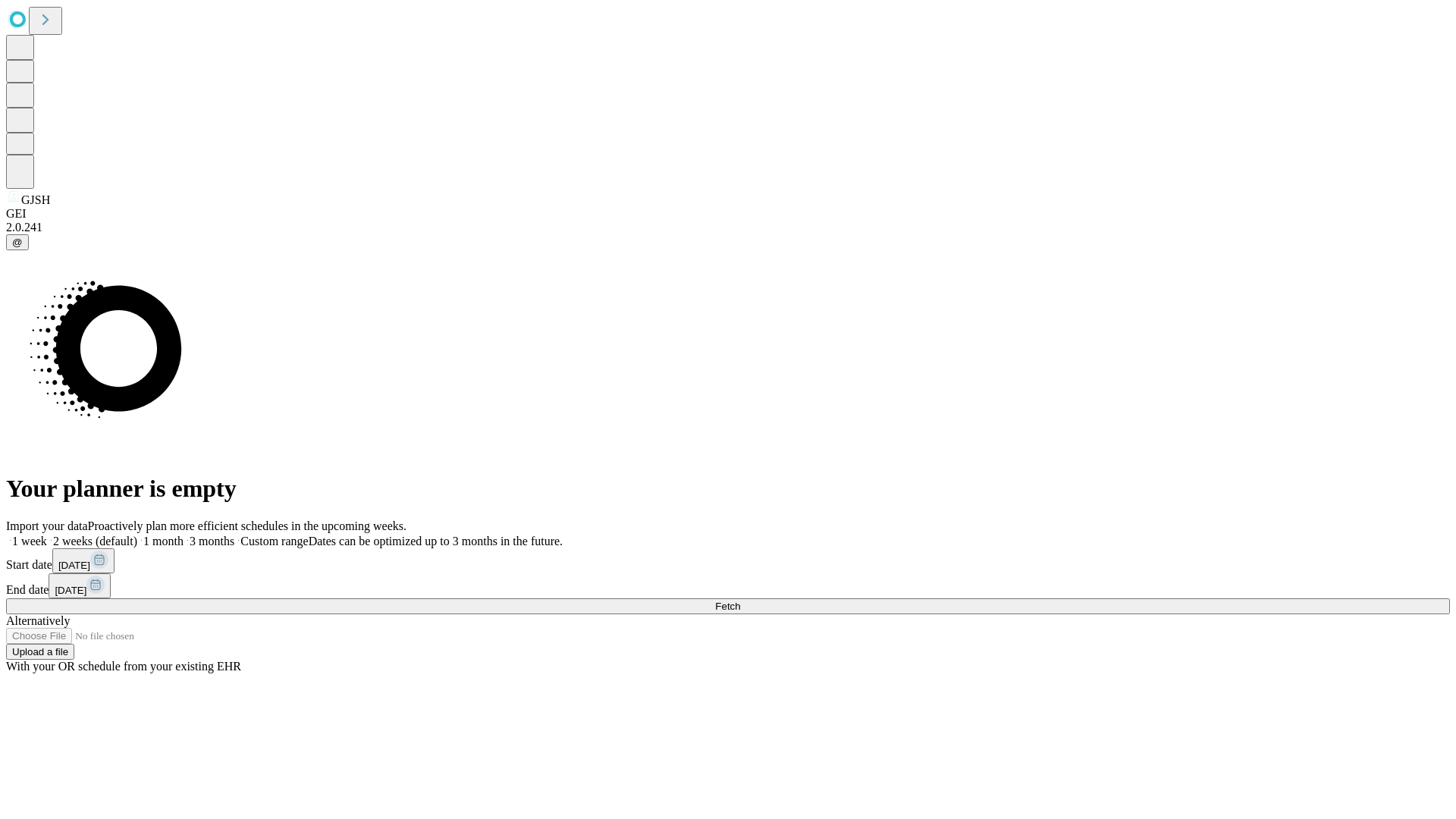 This screenshot has height=819, width=1456. Describe the element at coordinates (47, 526) in the screenshot. I see `span: Import your data` at that location.